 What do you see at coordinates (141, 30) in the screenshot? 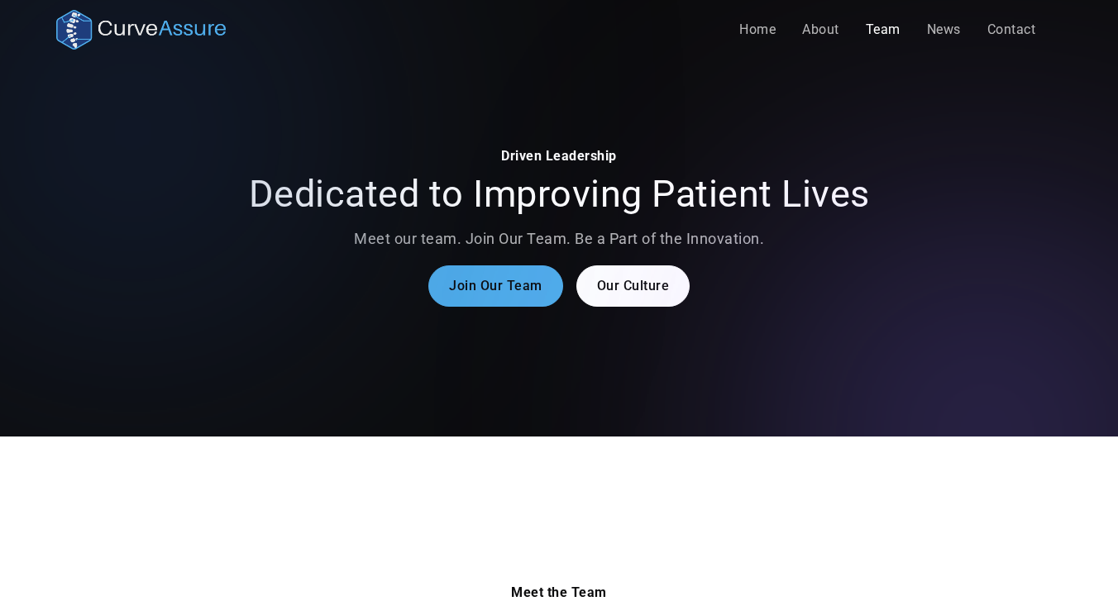
I see `a: home` at bounding box center [141, 30].